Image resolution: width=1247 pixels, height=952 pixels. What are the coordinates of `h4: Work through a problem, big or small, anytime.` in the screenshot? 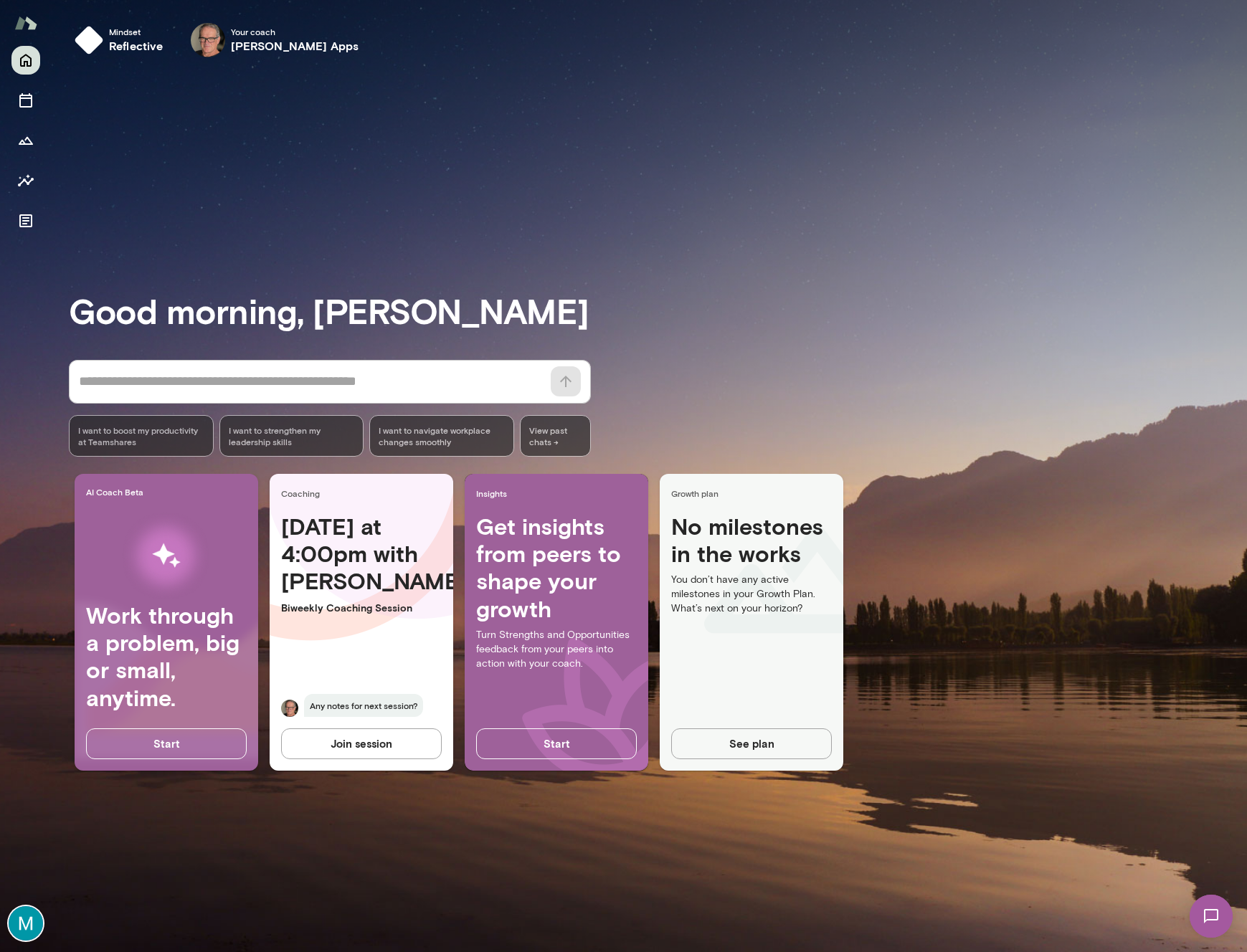 It's located at (166, 657).